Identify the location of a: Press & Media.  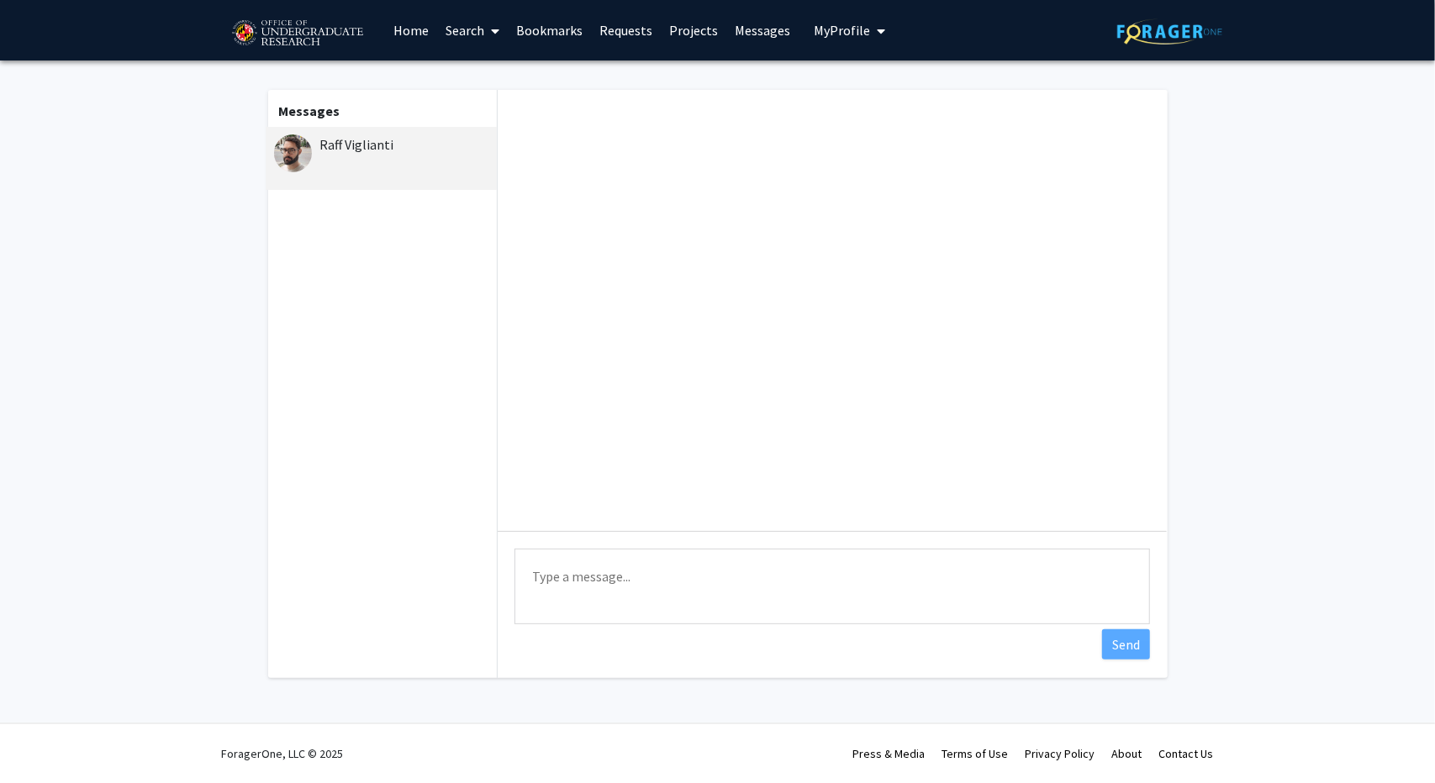
(889, 754).